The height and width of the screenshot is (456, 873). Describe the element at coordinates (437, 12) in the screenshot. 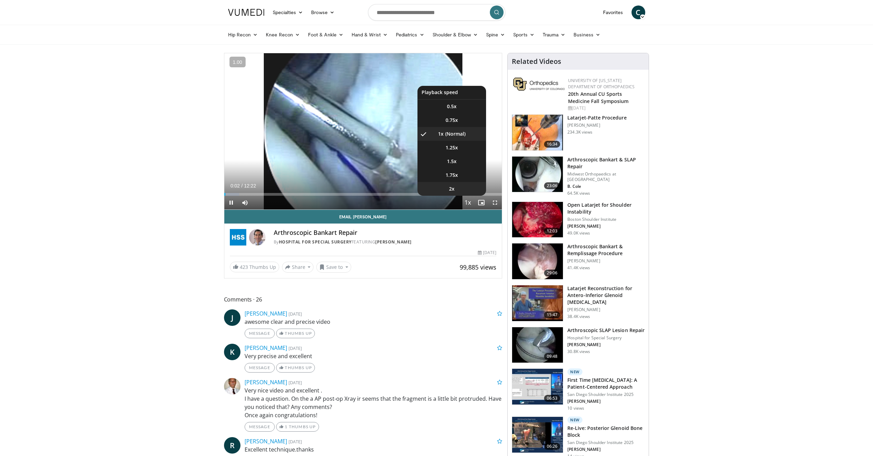

I see `input: Search topics, interventions` at that location.